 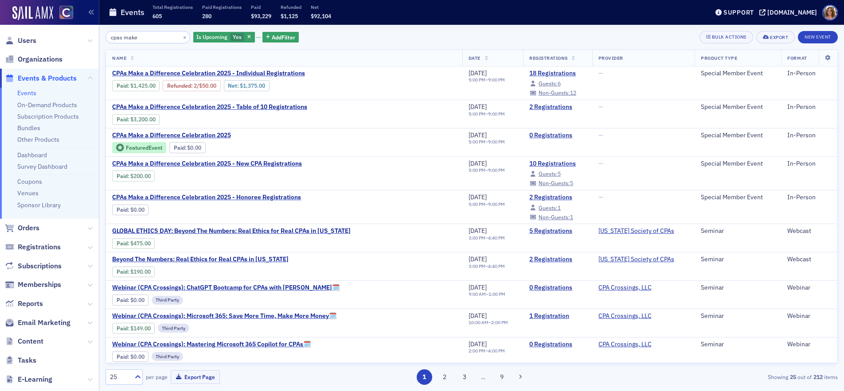 I want to click on a: CPAs Make a Difference Celebration 2025 - Table of 10 Registrations, so click(x=210, y=107).